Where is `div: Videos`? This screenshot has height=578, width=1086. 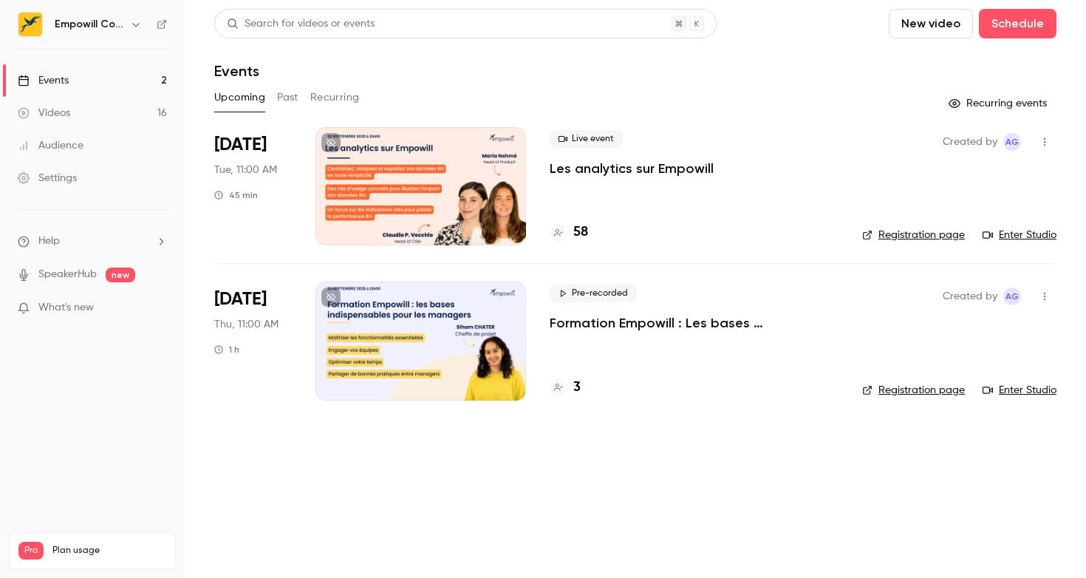
div: Videos is located at coordinates (44, 113).